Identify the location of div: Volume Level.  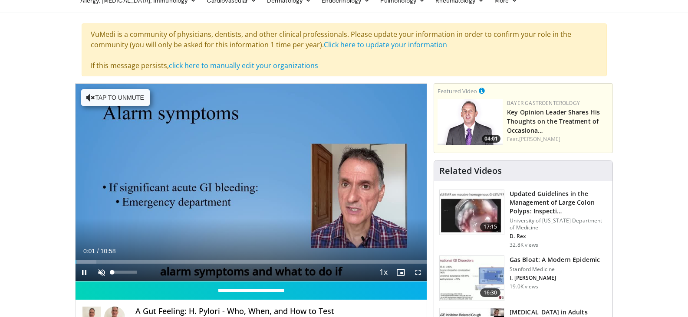
(125, 272).